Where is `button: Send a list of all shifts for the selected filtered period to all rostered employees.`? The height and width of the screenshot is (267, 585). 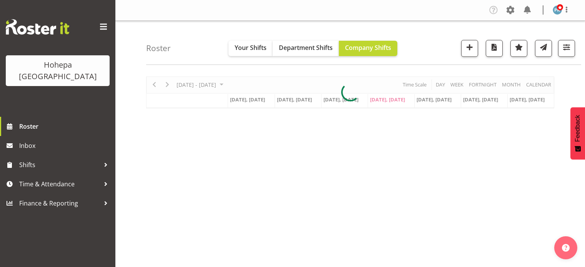
button: Send a list of all shifts for the selected filtered period to all rostered employees. is located at coordinates (544, 48).